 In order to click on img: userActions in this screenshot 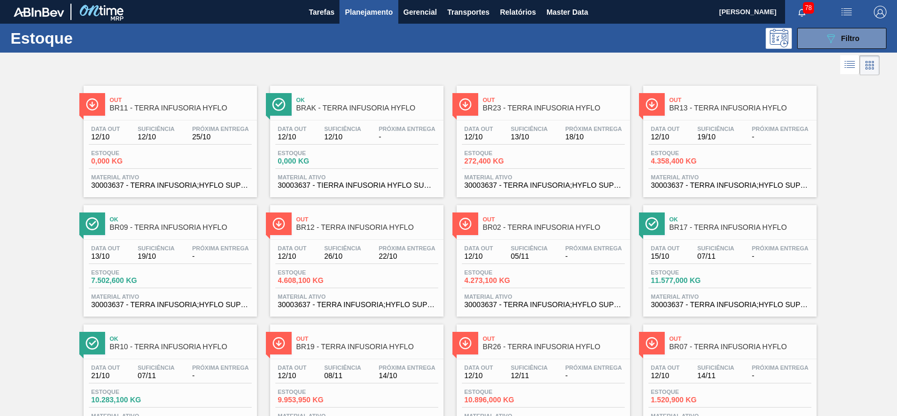, I will do `click(847, 12)`.